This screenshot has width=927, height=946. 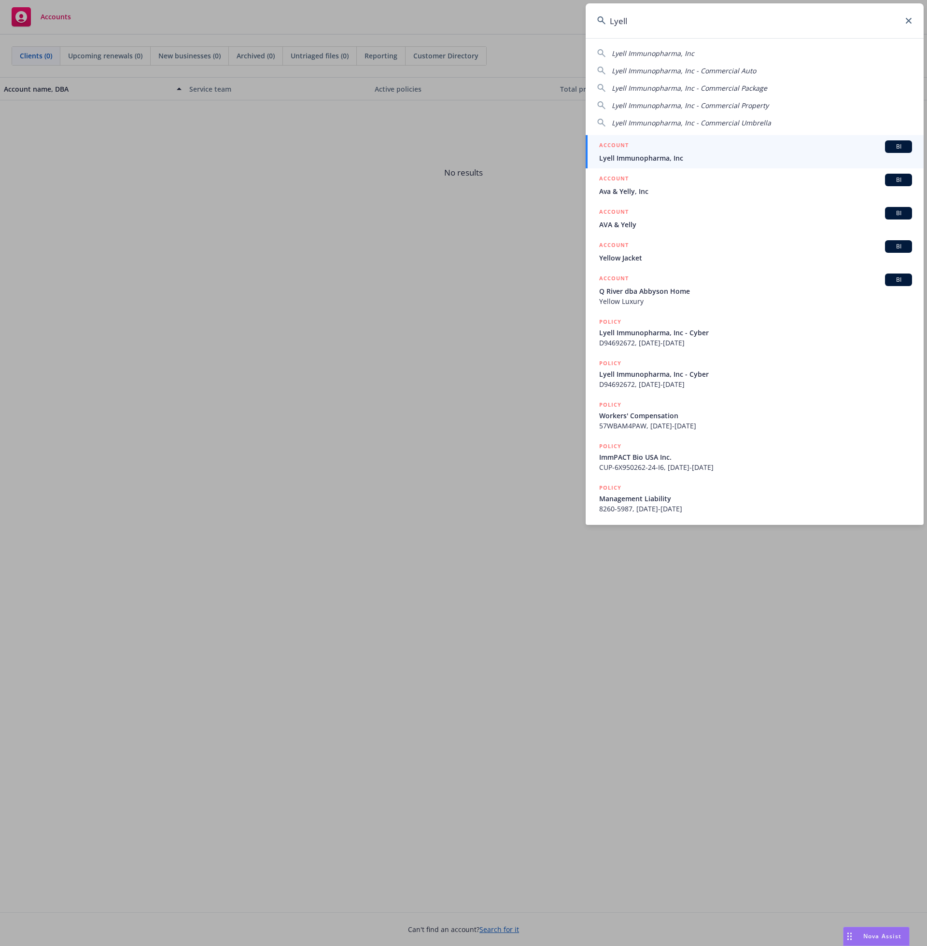 What do you see at coordinates (882, 936) in the screenshot?
I see `span: Nova Assist` at bounding box center [882, 936].